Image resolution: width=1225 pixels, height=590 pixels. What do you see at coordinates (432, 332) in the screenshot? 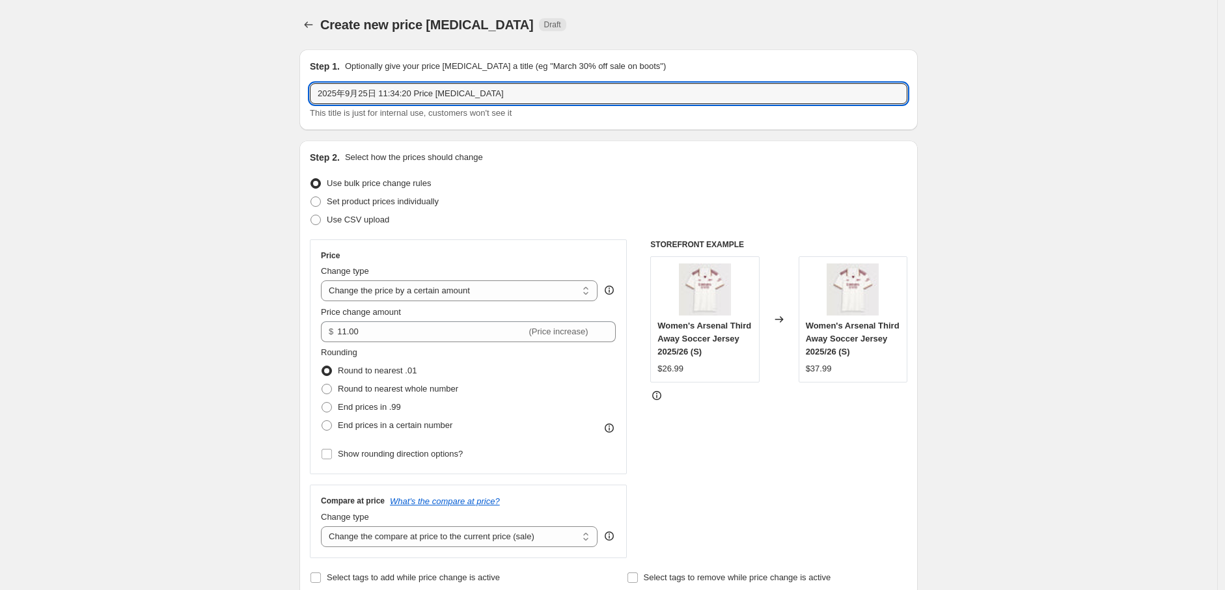
I see `input: -10.00` at bounding box center [432, 332].